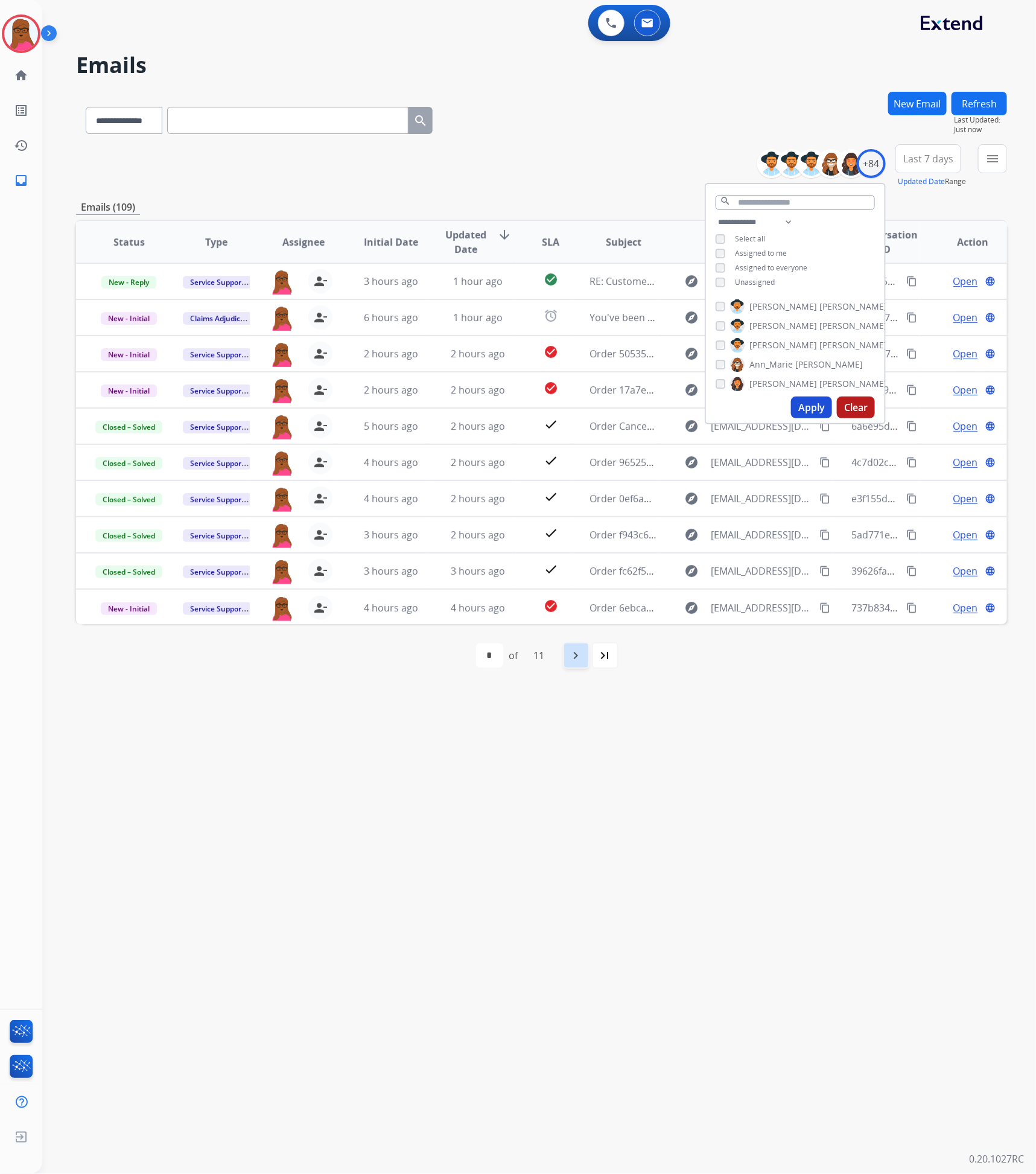  I want to click on span: Last Updated:, so click(981, 120).